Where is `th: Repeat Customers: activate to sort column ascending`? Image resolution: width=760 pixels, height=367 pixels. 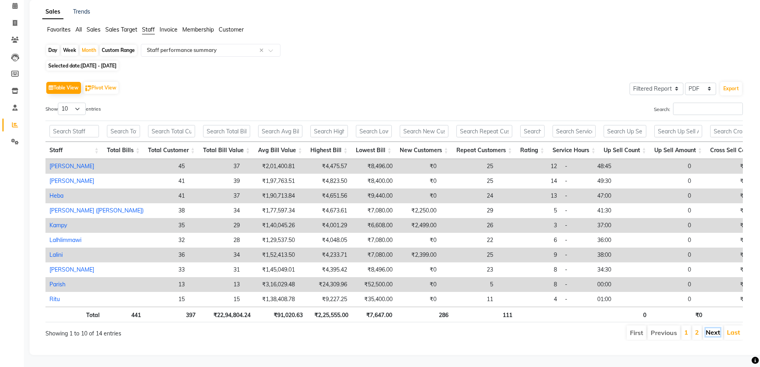 th: Repeat Customers: activate to sort column ascending is located at coordinates (484, 150).